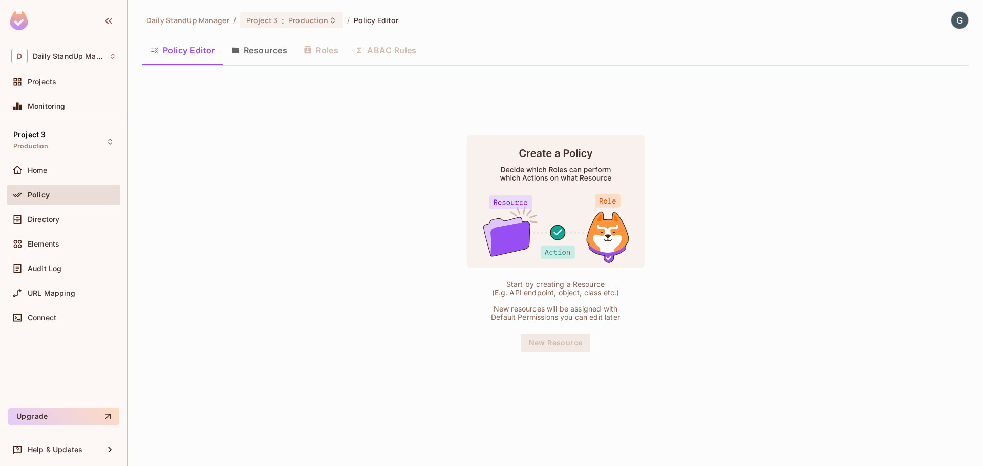 This screenshot has width=983, height=466. I want to click on div: New resources will be assigned with Default Permissions you can edit later, so click(555, 313).